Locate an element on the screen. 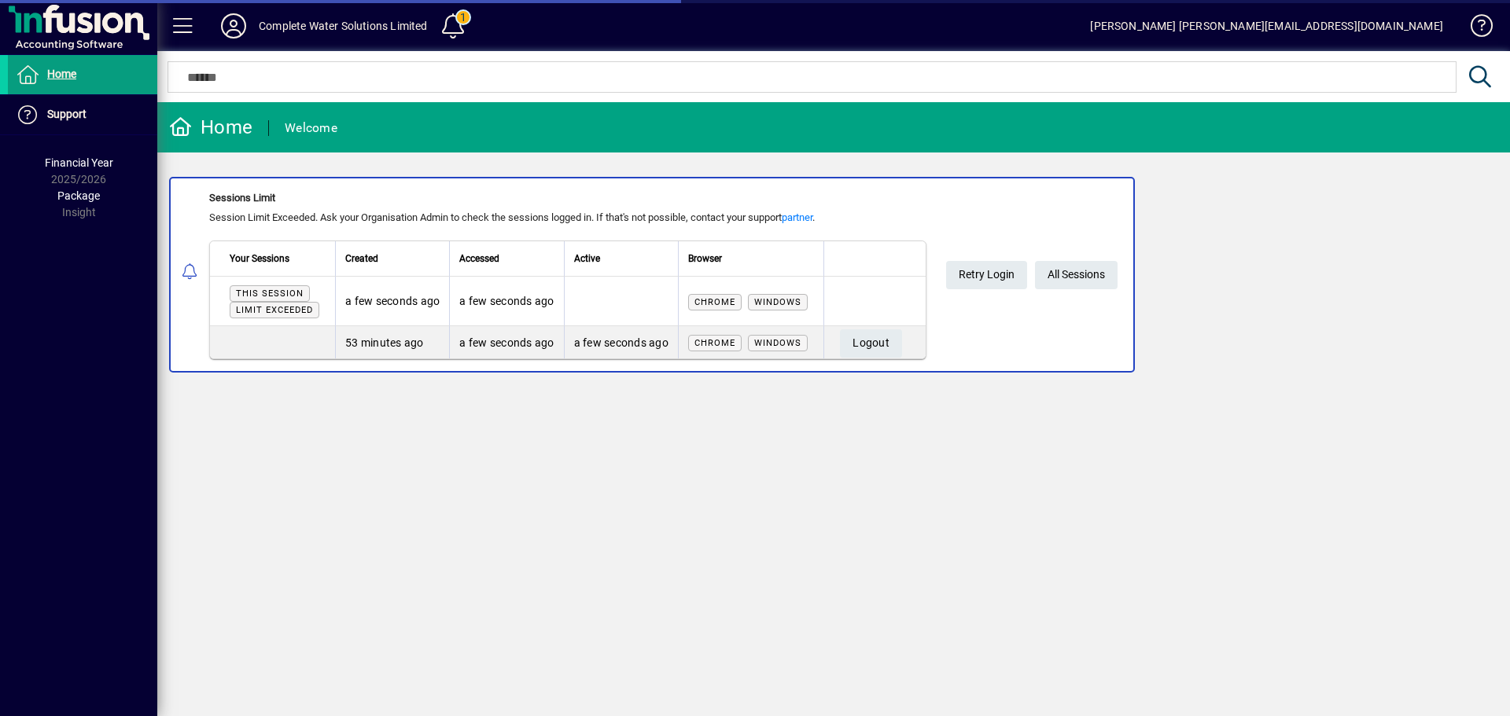  a: partner is located at coordinates (797, 217).